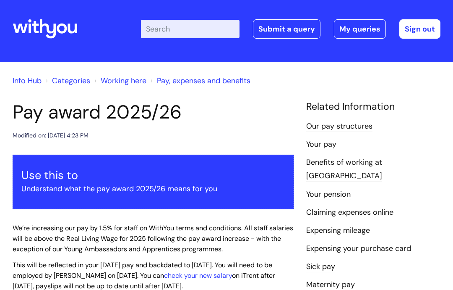 This screenshot has height=290, width=453. I want to click on p: Understand what the pay award 2025/26 means for you, so click(153, 189).